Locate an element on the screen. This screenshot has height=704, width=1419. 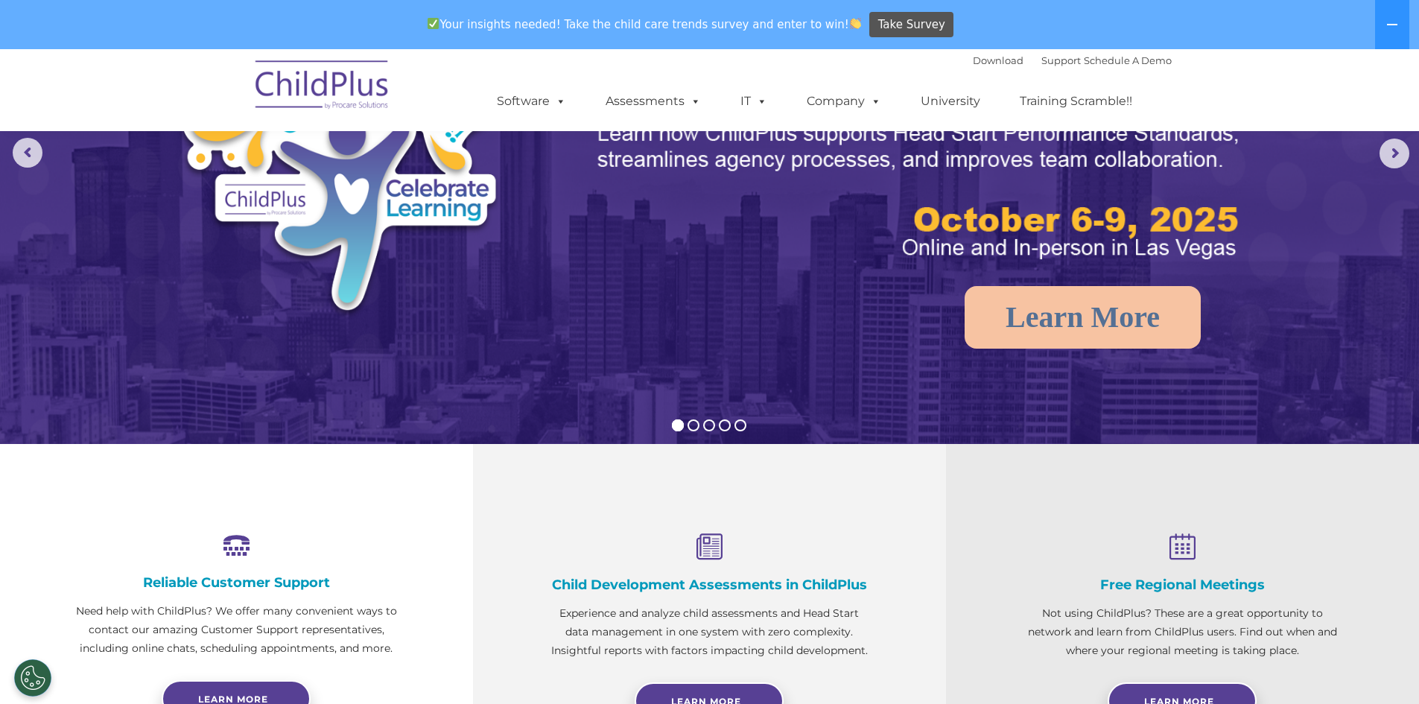
p: Experience and analyze child assessments and Head Start data management in one system with zero c... is located at coordinates (709, 632).